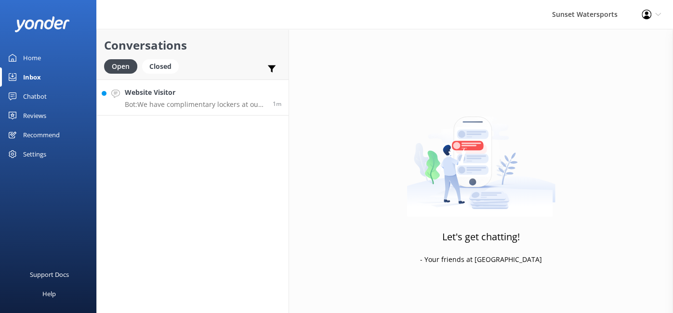  What do you see at coordinates (120, 66) in the screenshot?
I see `div: Open` at bounding box center [120, 66].